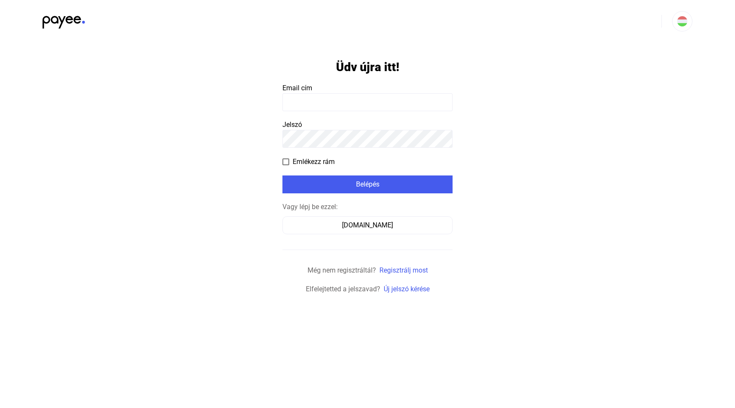 This screenshot has width=735, height=408. Describe the element at coordinates (682, 21) in the screenshot. I see `img: HU` at that location.